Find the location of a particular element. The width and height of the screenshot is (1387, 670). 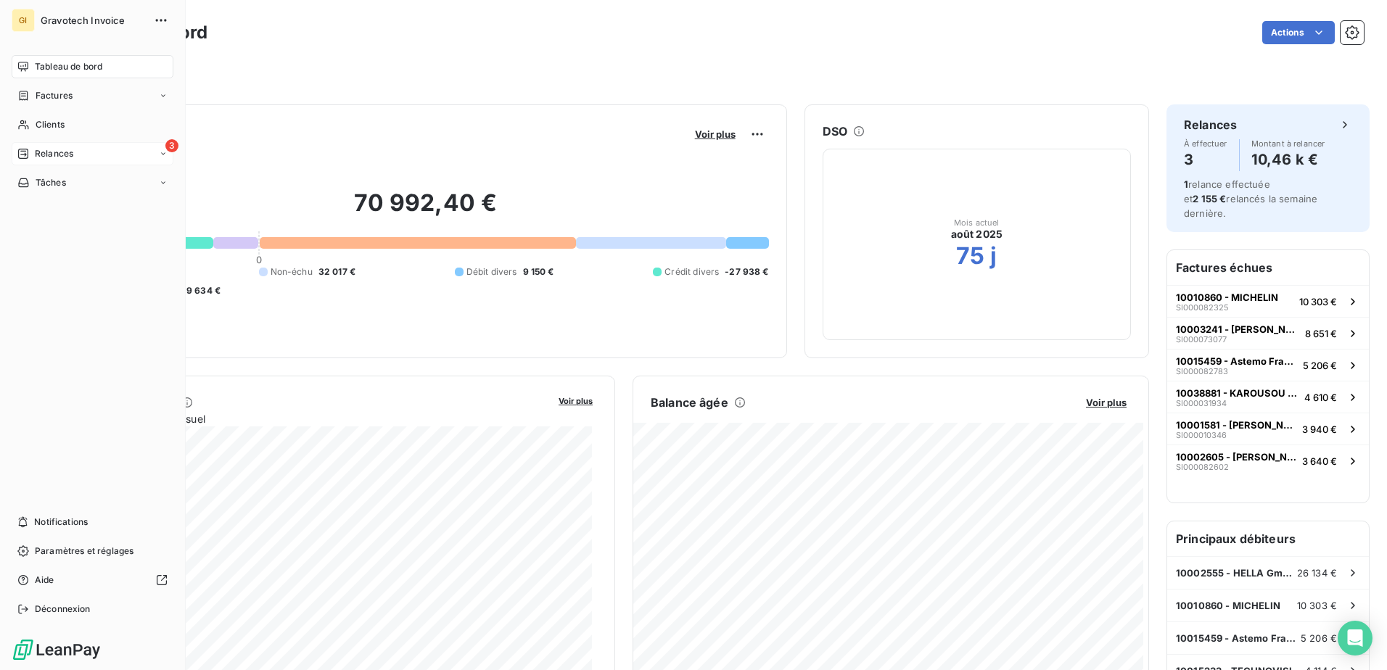

span: SI000031934 is located at coordinates (1201, 403).